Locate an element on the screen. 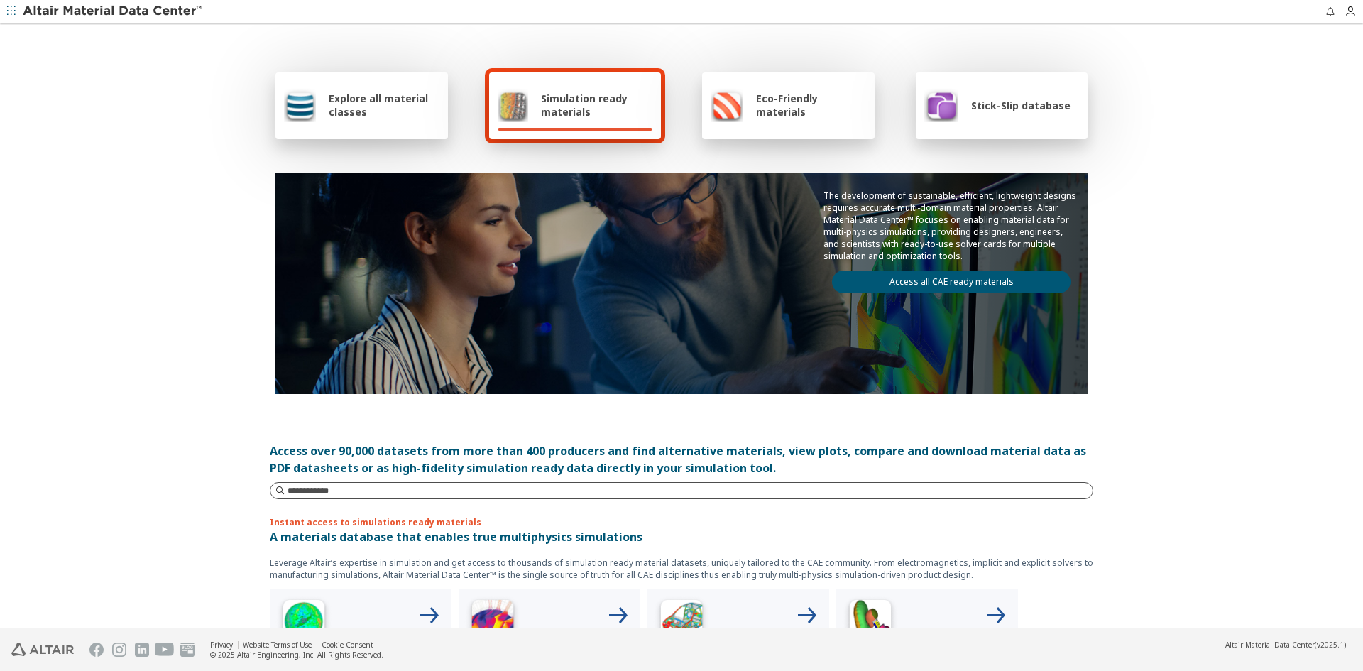 The height and width of the screenshot is (671, 1363). a: Cookie Consent is located at coordinates (347, 645).